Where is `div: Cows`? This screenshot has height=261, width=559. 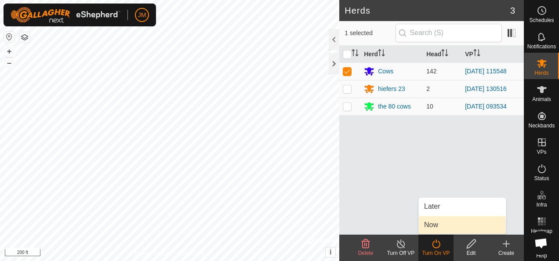 div: Cows is located at coordinates (386, 71).